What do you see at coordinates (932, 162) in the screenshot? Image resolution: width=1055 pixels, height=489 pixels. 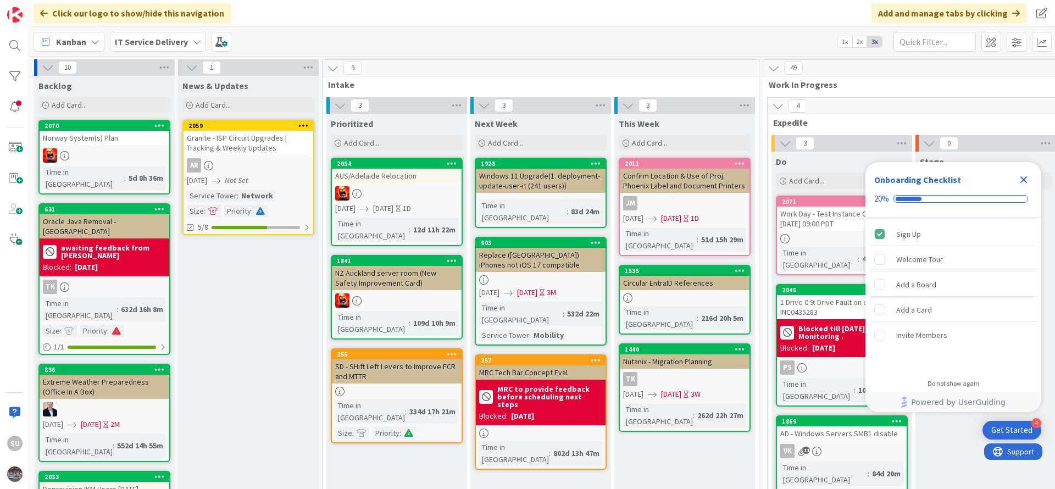 I see `span: Stage` at bounding box center [932, 162].